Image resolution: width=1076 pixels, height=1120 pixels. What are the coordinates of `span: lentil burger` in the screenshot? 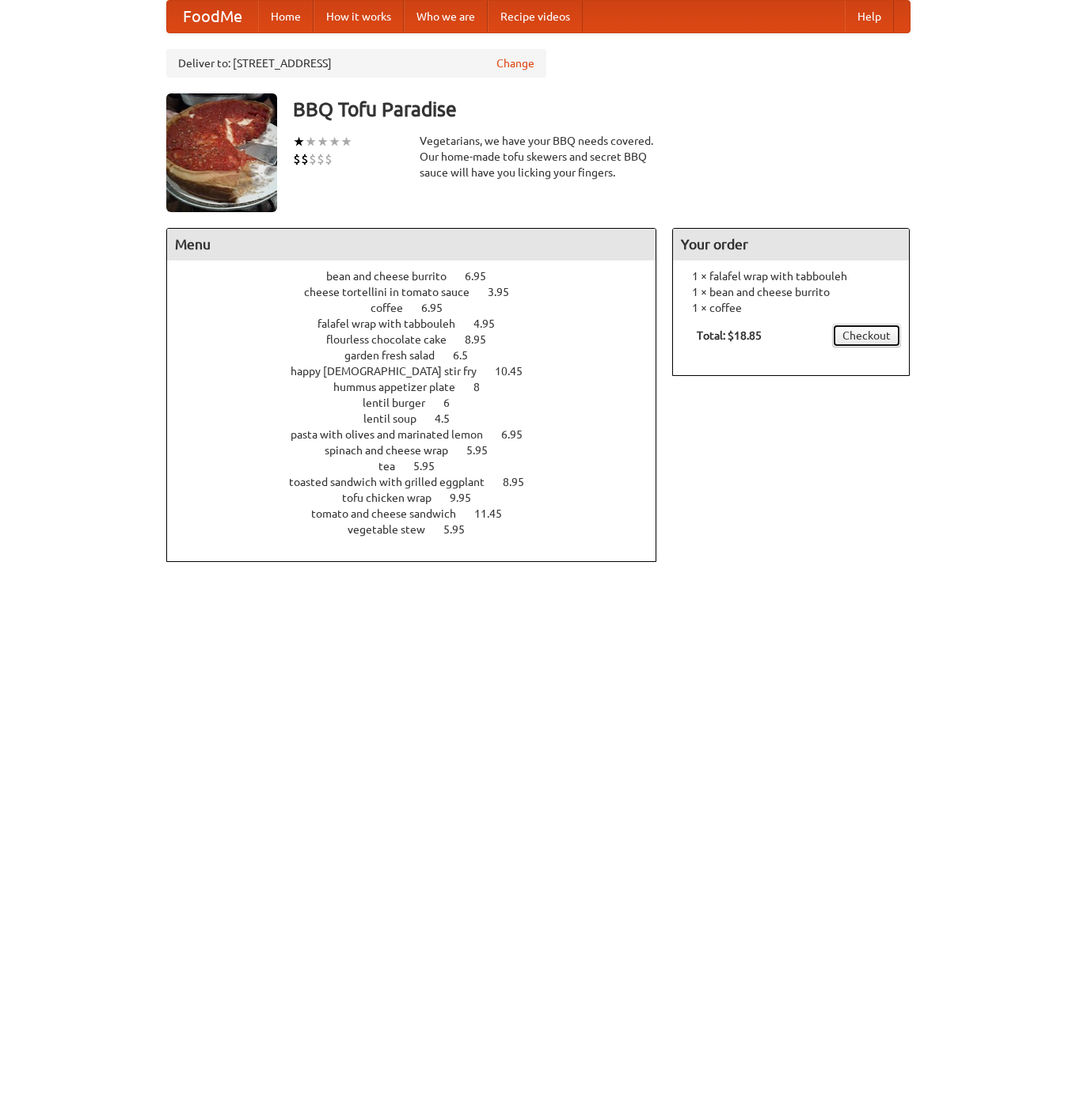 It's located at (401, 403).